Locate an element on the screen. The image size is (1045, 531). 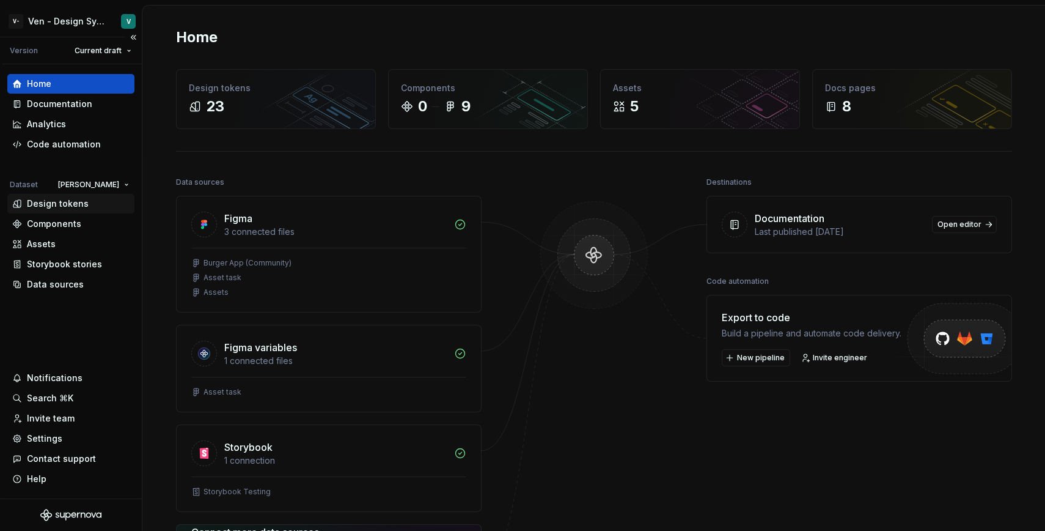
span: Open editor is located at coordinates (960, 224).